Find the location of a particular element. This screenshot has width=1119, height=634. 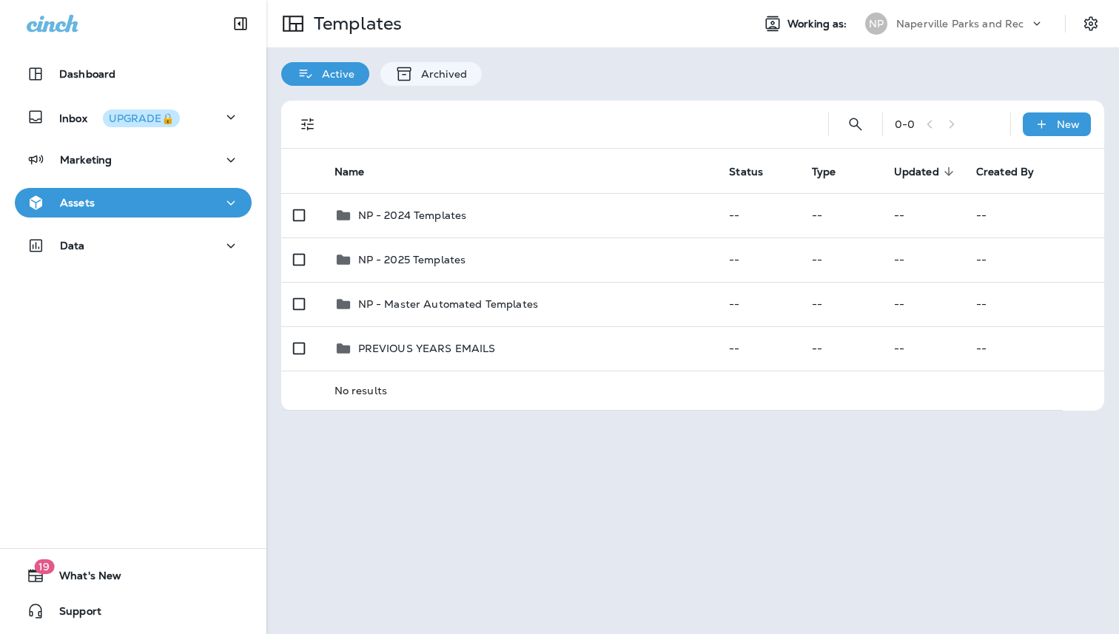

p: Marketing is located at coordinates (86, 160).